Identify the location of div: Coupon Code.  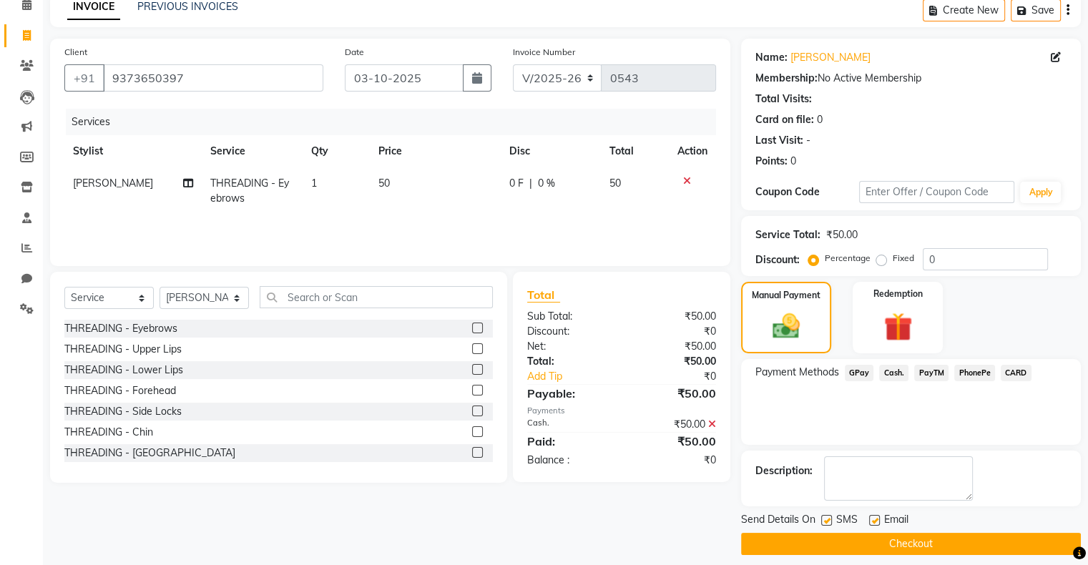
(807, 192).